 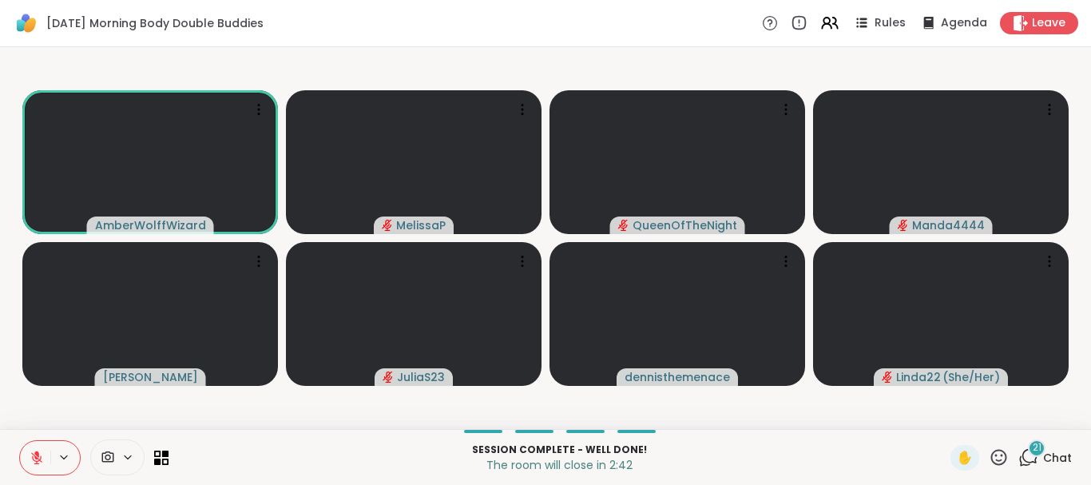 What do you see at coordinates (890, 23) in the screenshot?
I see `span: Rules` at bounding box center [890, 23].